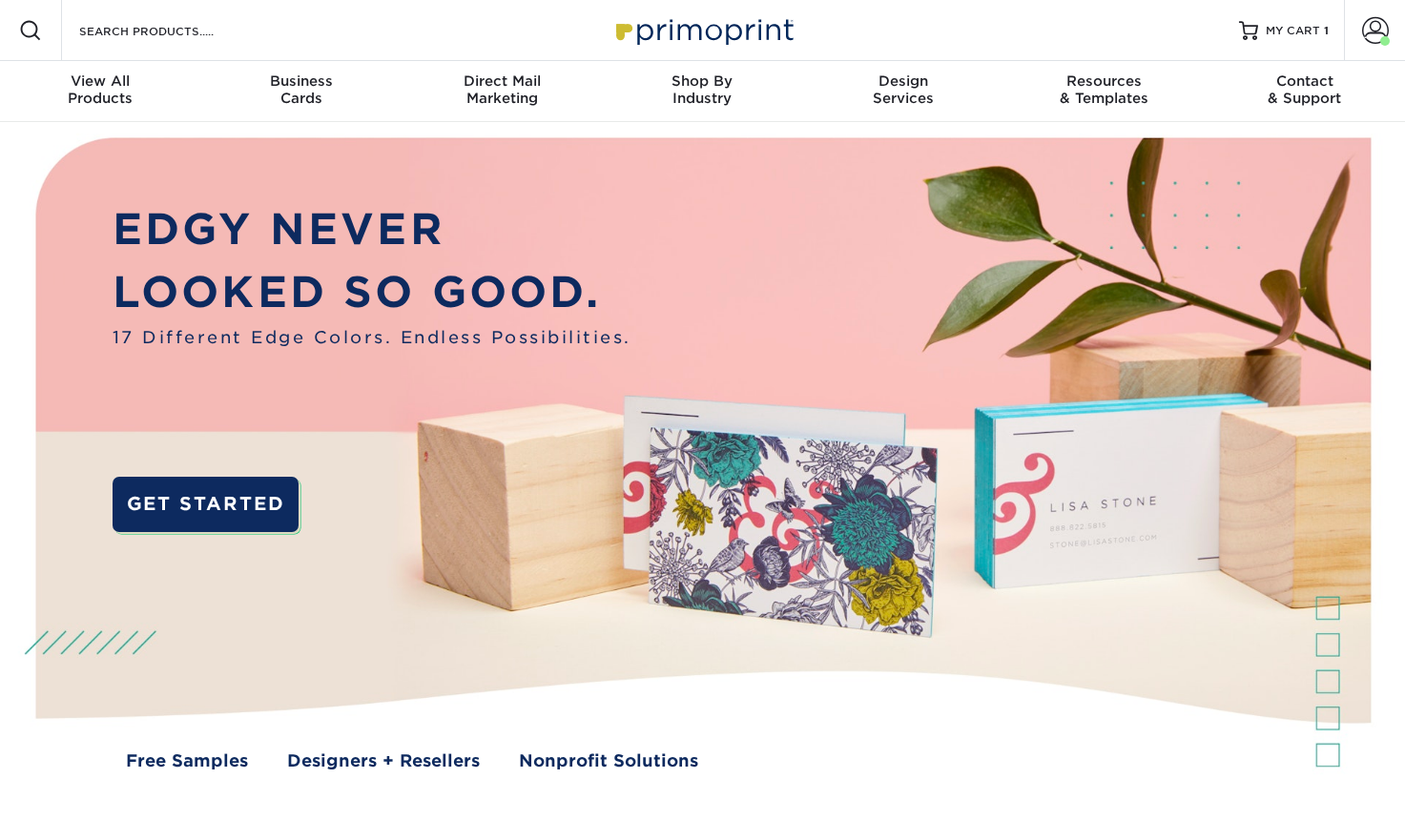 Image resolution: width=1405 pixels, height=840 pixels. Describe the element at coordinates (1305, 81) in the screenshot. I see `span: Contact` at that location.